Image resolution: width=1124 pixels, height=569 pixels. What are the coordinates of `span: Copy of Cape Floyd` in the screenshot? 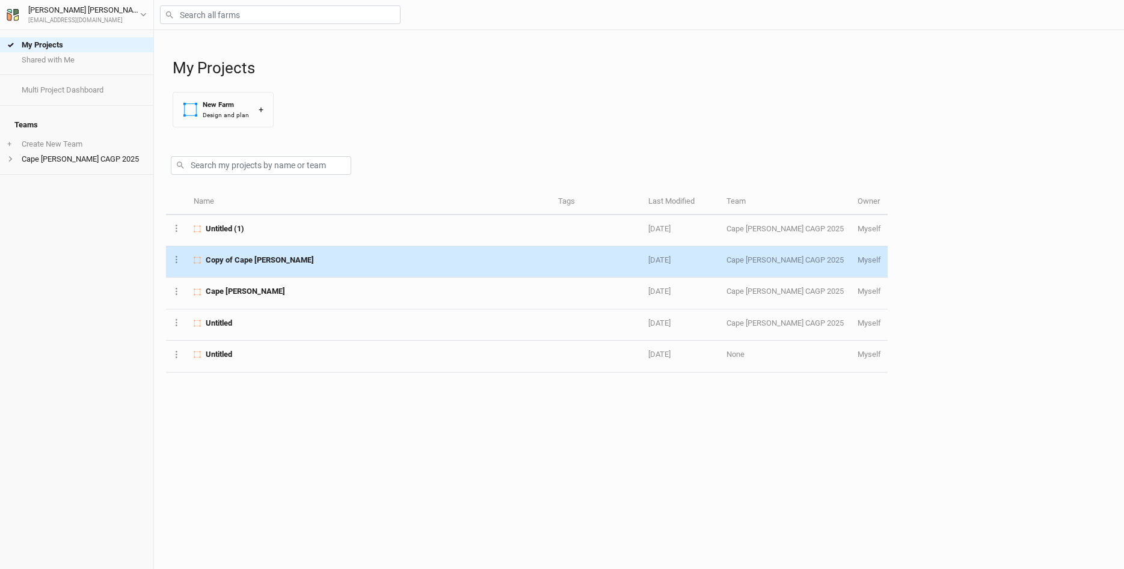 It's located at (260, 260).